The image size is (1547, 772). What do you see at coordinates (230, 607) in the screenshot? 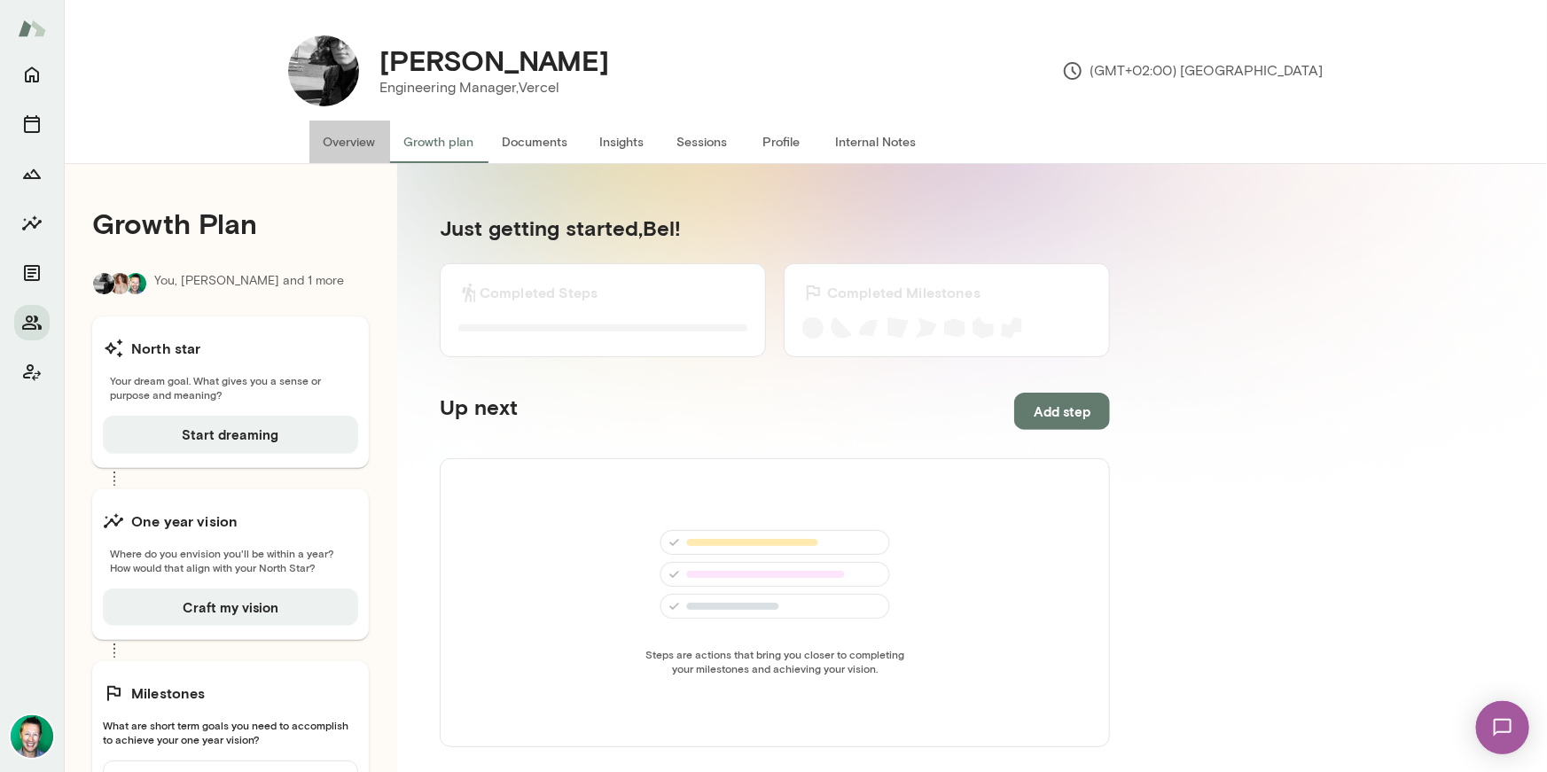
I see `button: Craft my vision` at bounding box center [230, 607].